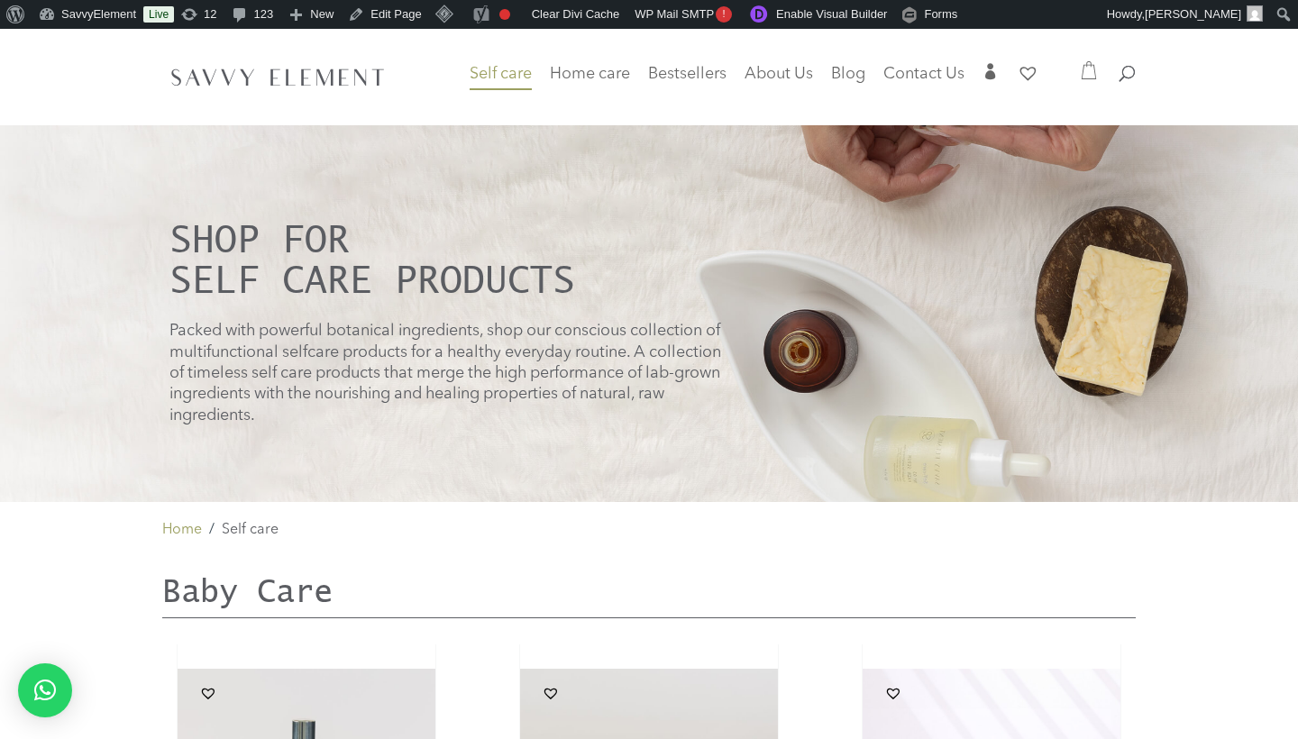 Image resolution: width=1298 pixels, height=739 pixels. I want to click on span: Home, so click(182, 530).